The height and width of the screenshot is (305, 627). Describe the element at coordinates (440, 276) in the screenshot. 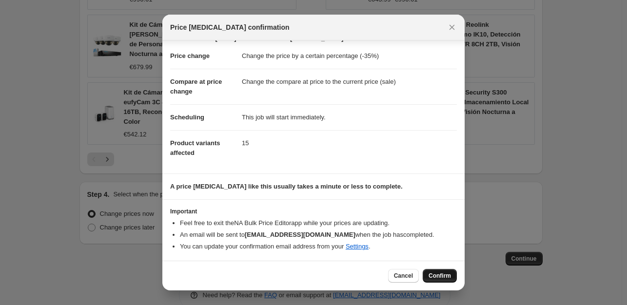

I see `span: Confirm` at that location.